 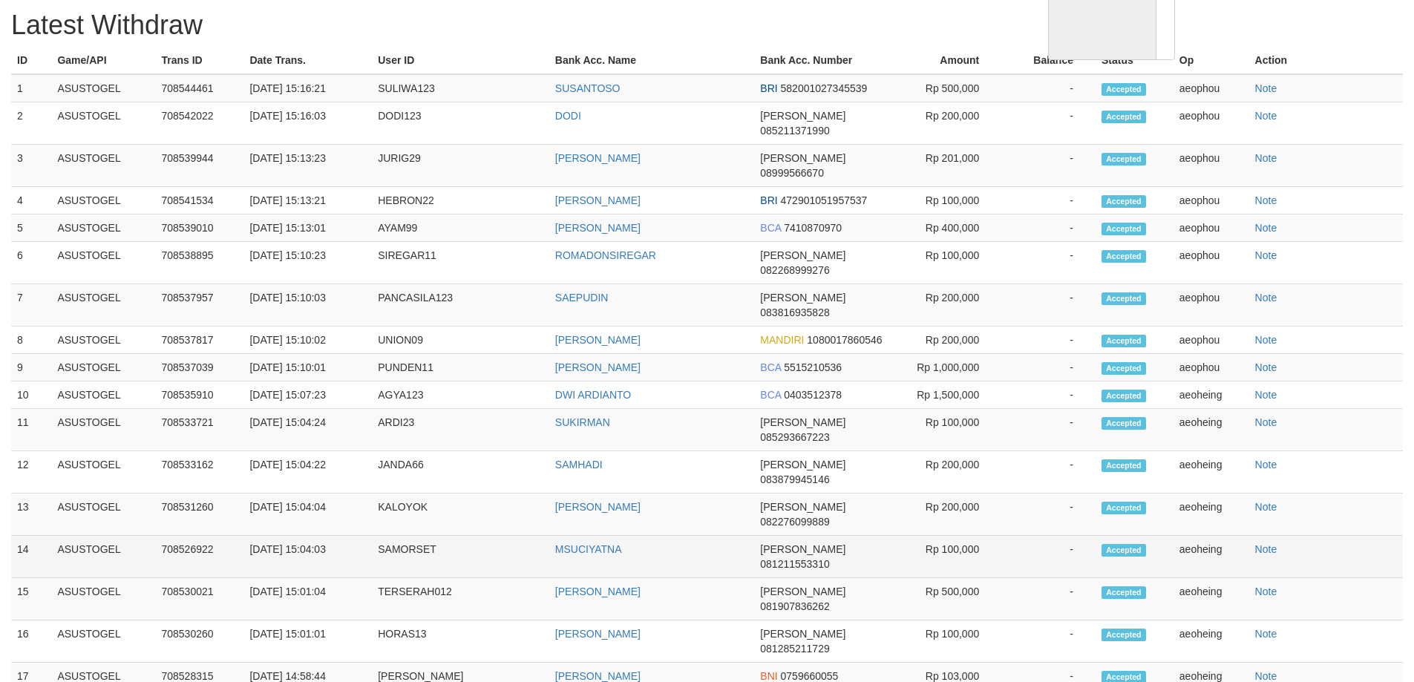 What do you see at coordinates (946, 430) in the screenshot?
I see `td: Rp 100,000` at bounding box center [946, 430].